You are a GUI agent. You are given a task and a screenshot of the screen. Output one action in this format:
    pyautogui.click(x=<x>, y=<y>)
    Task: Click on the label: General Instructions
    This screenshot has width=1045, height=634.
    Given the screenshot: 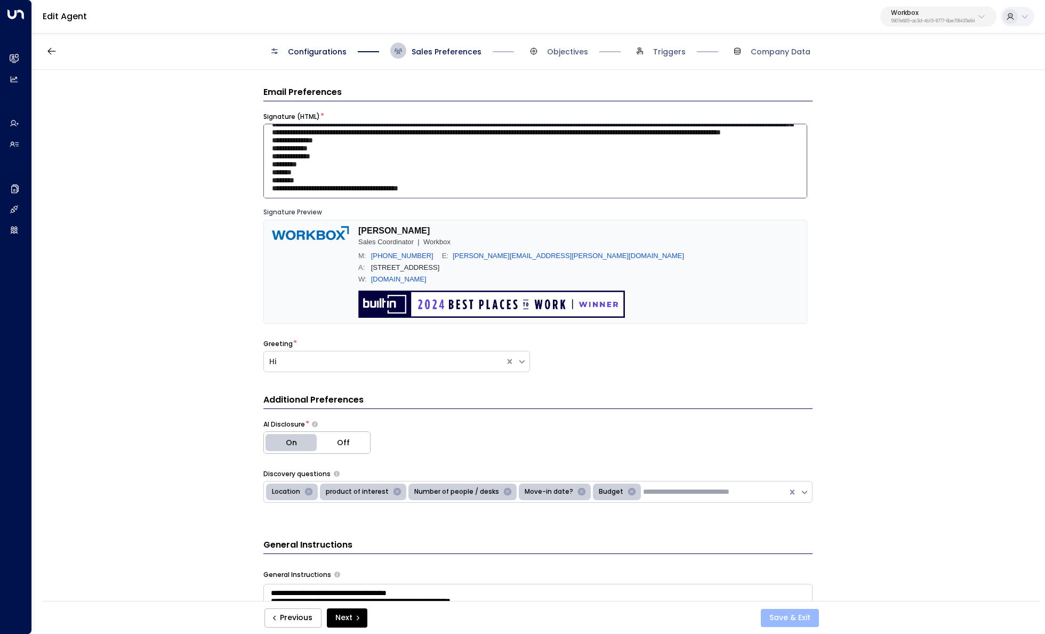 What is the action you would take?
    pyautogui.click(x=297, y=575)
    